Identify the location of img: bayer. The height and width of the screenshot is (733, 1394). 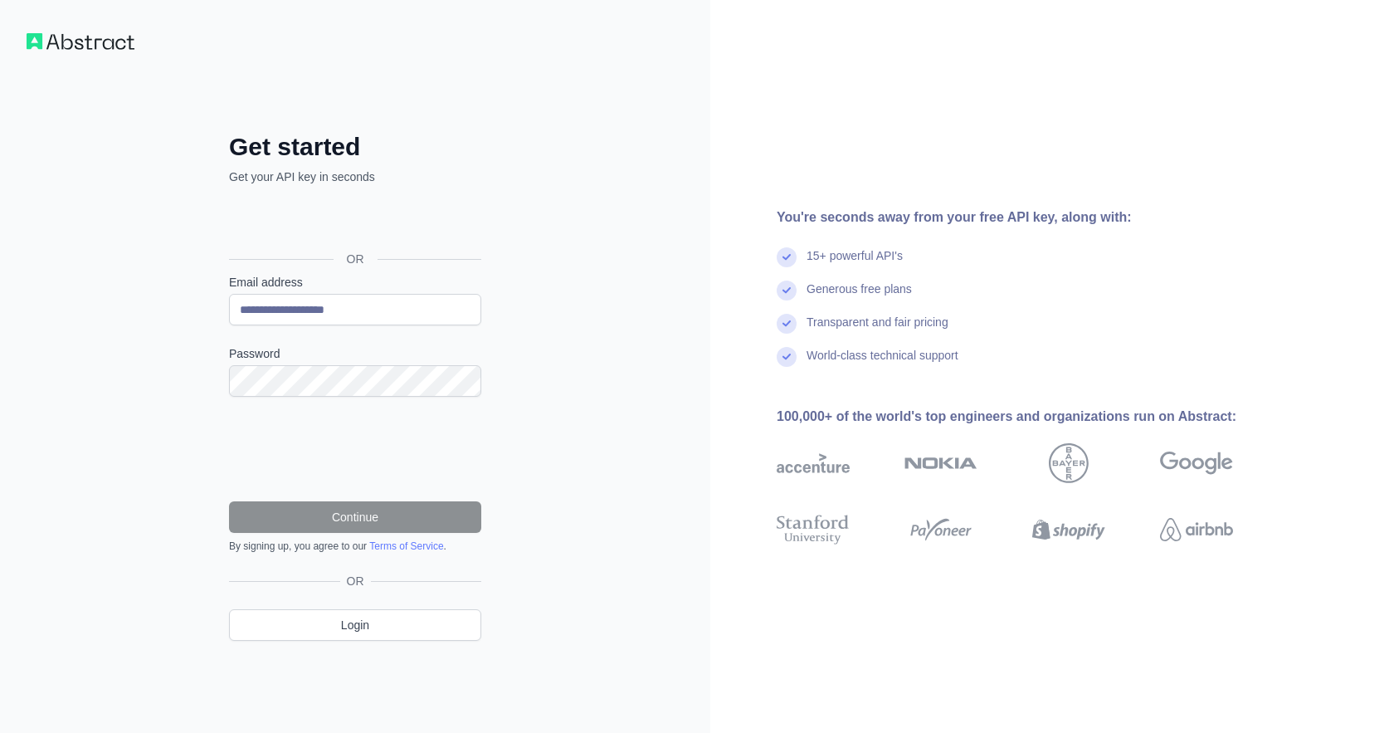
(1069, 463).